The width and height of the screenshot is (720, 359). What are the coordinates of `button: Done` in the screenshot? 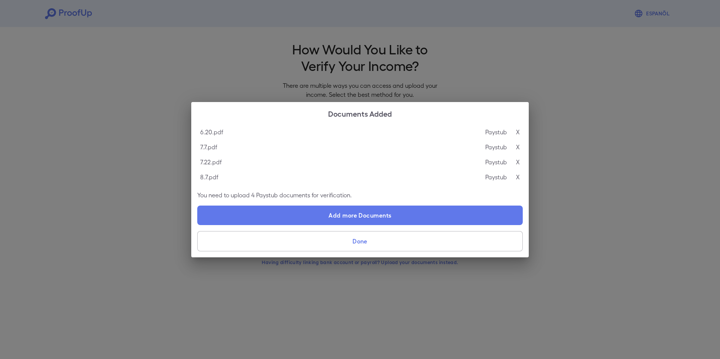 It's located at (360, 241).